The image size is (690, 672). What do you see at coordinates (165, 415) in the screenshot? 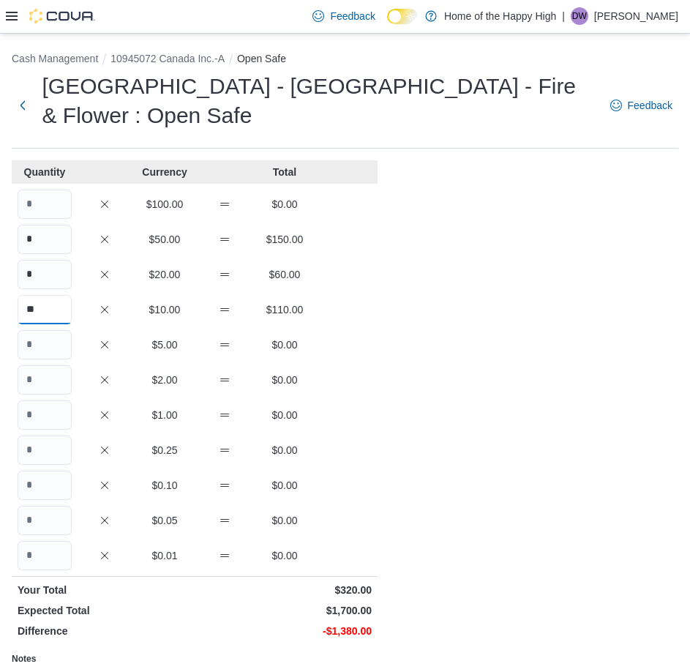
I see `p: $1.00` at bounding box center [165, 415].